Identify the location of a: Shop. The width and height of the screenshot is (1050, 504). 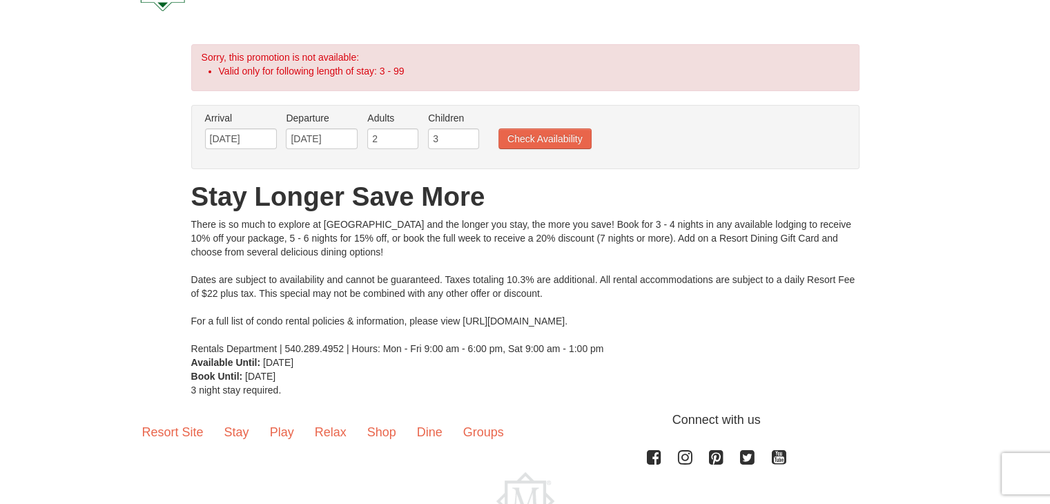
(382, 432).